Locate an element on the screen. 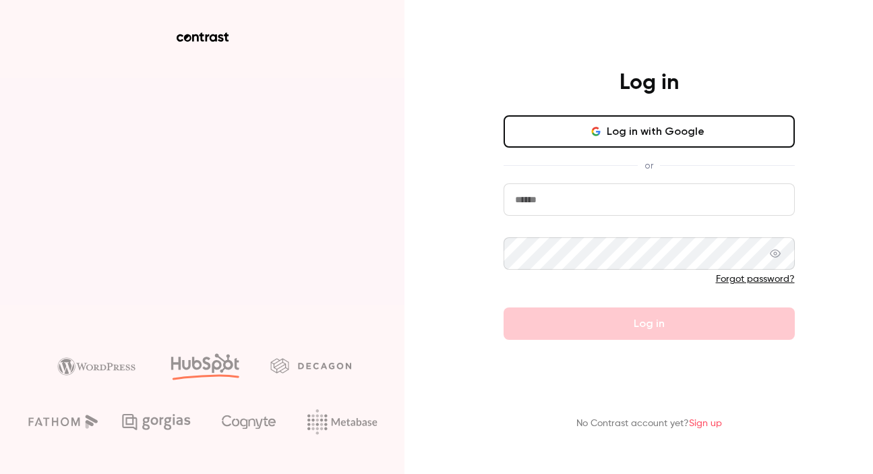  img: decagon is located at coordinates (311, 365).